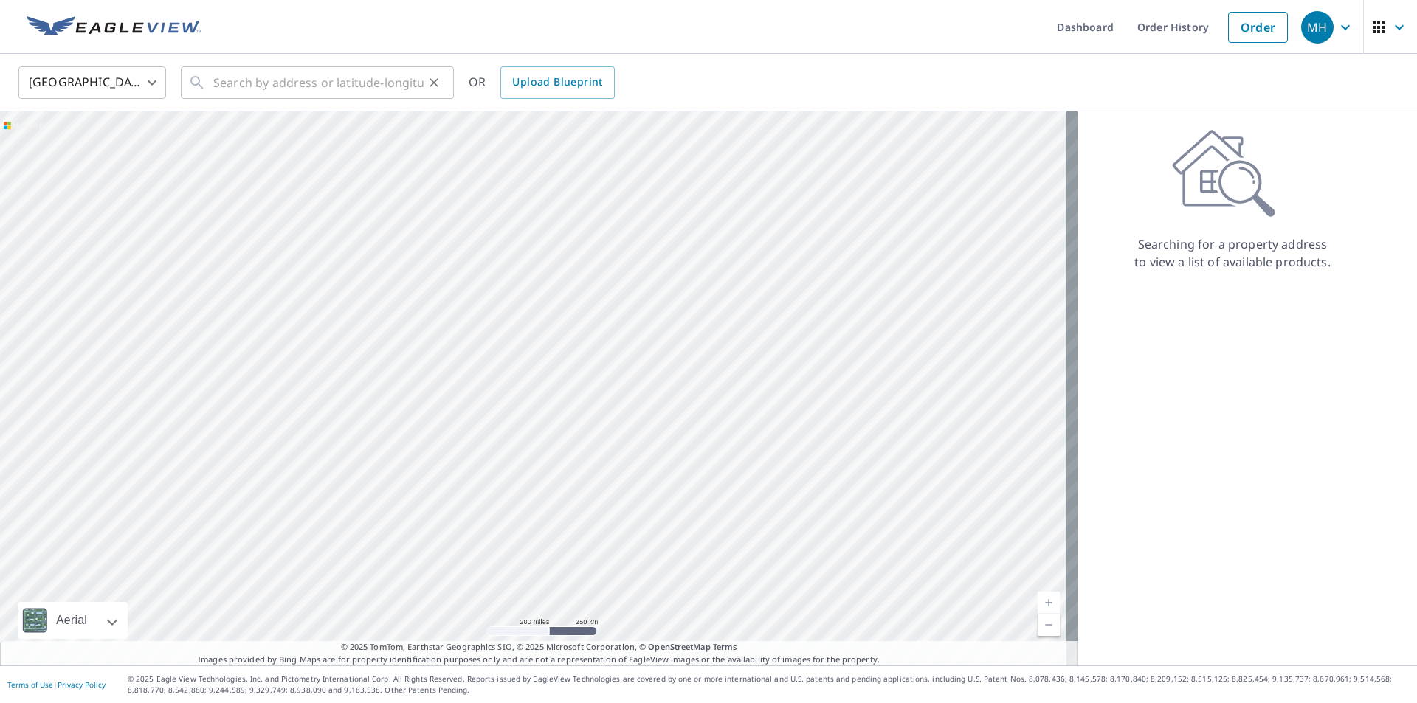  I want to click on span: Upload Blueprint, so click(557, 82).